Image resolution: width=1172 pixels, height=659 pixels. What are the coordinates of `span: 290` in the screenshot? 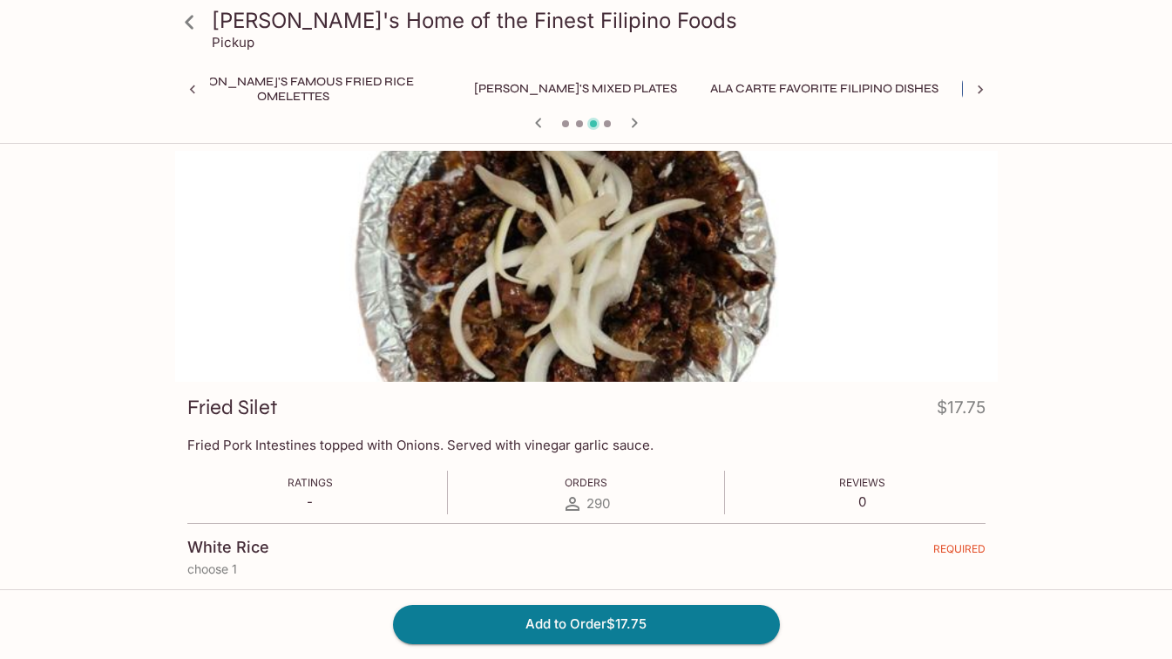 It's located at (598, 503).